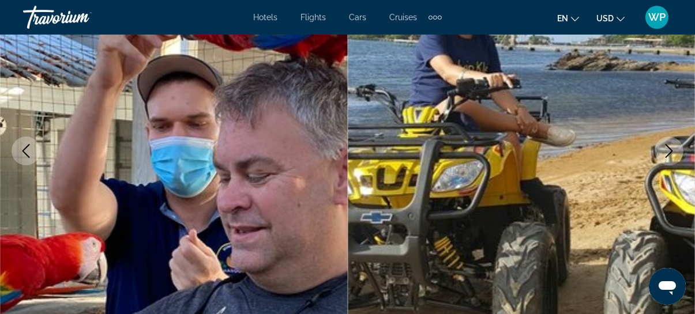  What do you see at coordinates (435, 17) in the screenshot?
I see `button: Extra navigation items` at bounding box center [435, 17].